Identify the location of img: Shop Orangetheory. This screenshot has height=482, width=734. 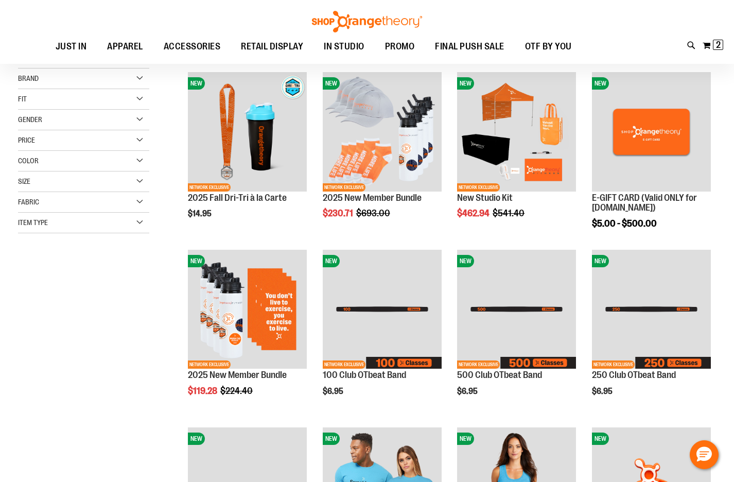
(367, 22).